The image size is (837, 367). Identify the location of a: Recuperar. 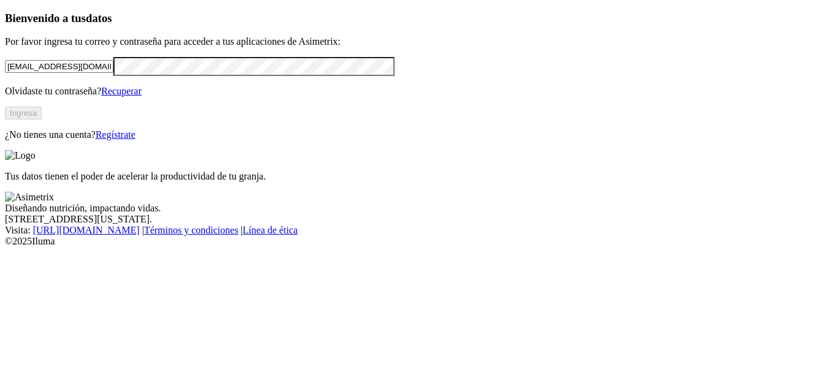
(121, 91).